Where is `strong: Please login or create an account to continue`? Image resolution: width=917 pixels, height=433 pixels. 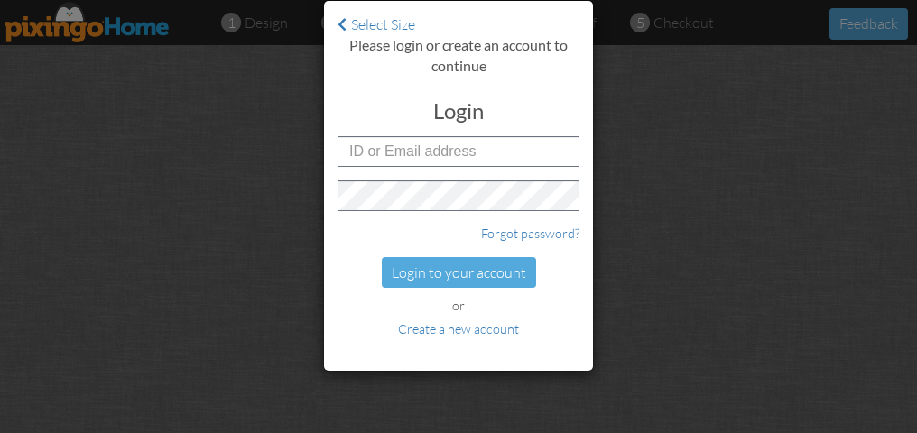 strong: Please login or create an account to continue is located at coordinates (459, 55).